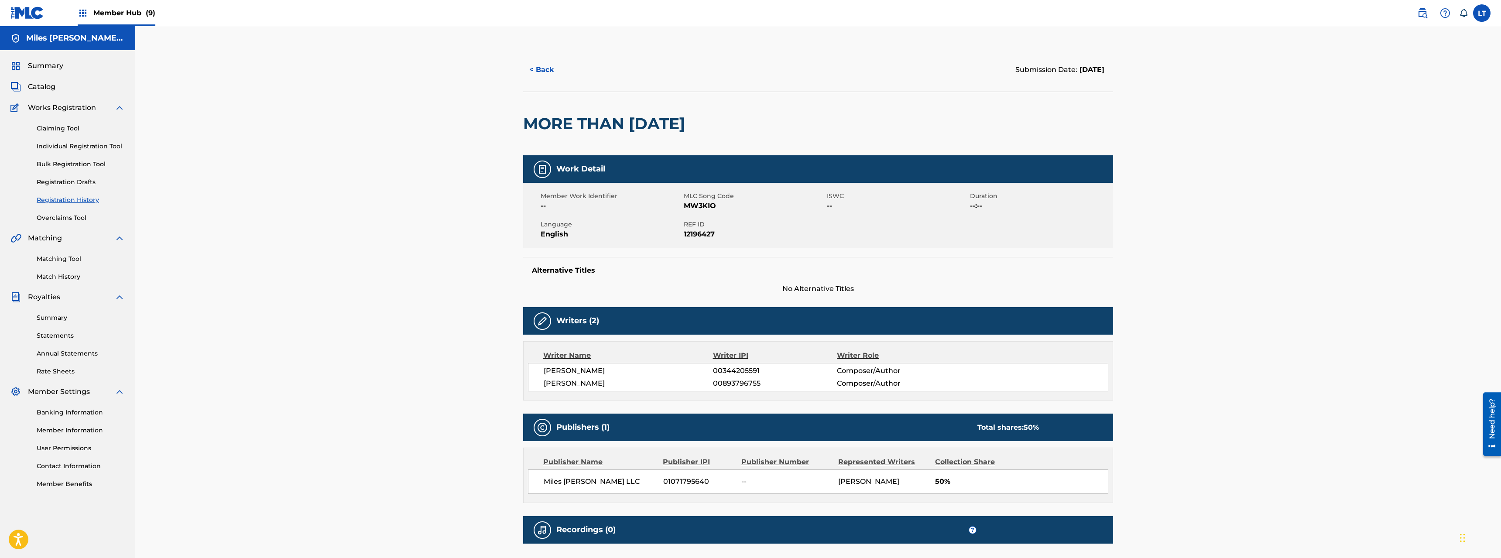 This screenshot has height=558, width=1501. I want to click on a: Summary, so click(81, 318).